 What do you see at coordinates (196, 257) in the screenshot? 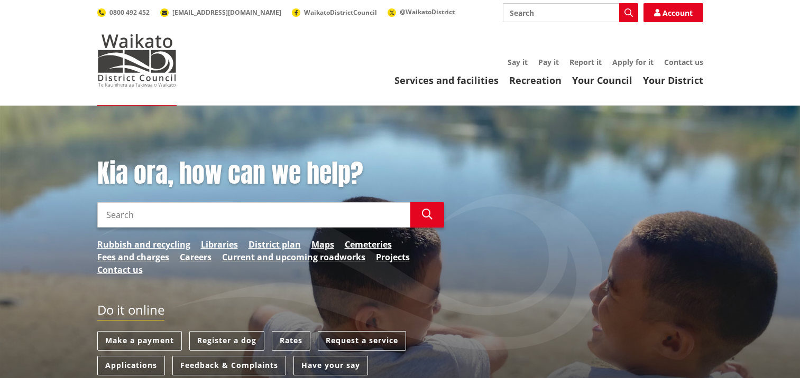
I see `a: Careers` at bounding box center [196, 257].